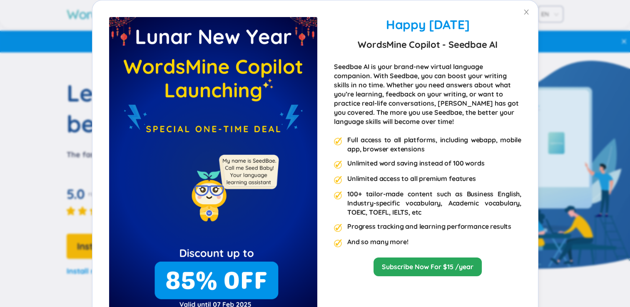 The height and width of the screenshot is (307, 630). I want to click on button: Subscribe Now For $15 /year, so click(427, 267).